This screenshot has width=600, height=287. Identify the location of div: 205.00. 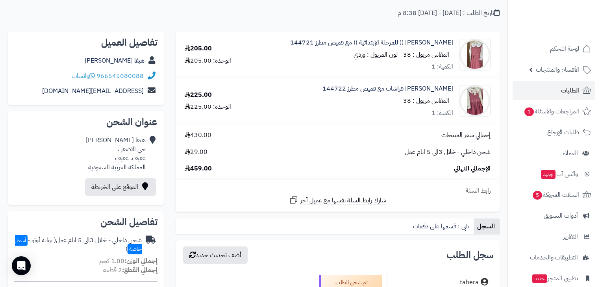
(198, 48).